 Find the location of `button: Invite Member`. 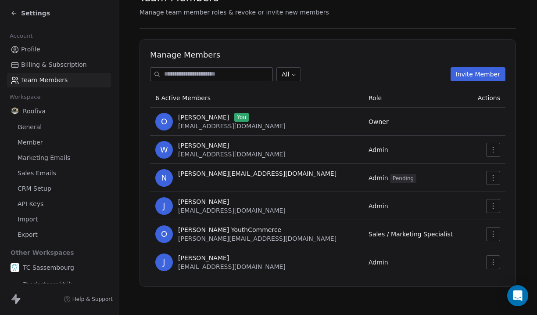

button: Invite Member is located at coordinates (478, 74).